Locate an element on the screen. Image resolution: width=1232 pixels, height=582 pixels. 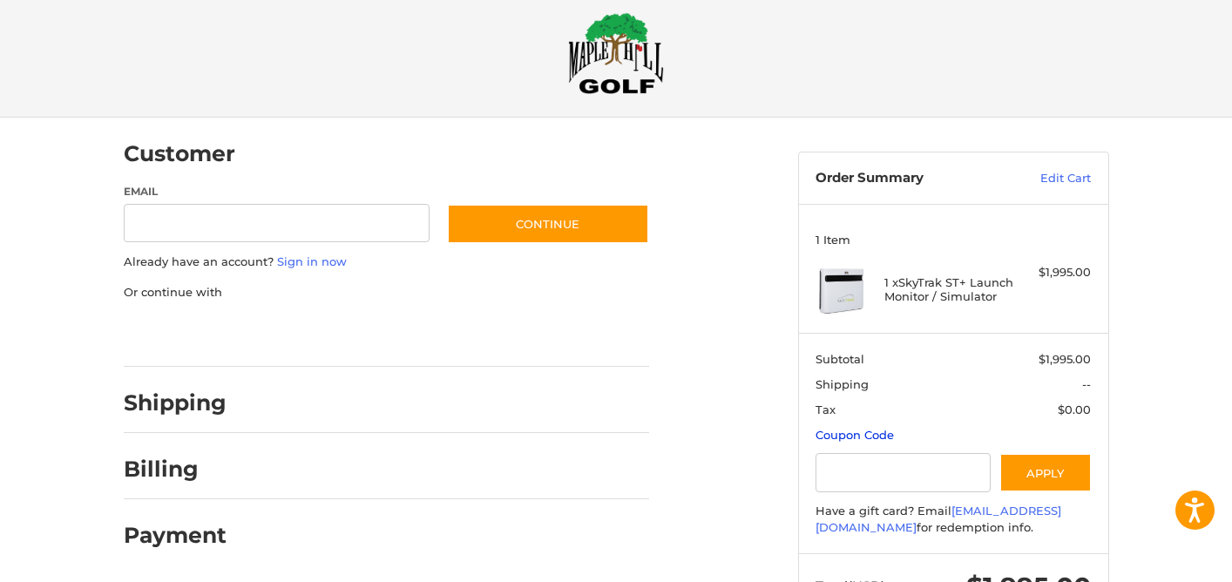
span: Subtotal is located at coordinates (840, 359).